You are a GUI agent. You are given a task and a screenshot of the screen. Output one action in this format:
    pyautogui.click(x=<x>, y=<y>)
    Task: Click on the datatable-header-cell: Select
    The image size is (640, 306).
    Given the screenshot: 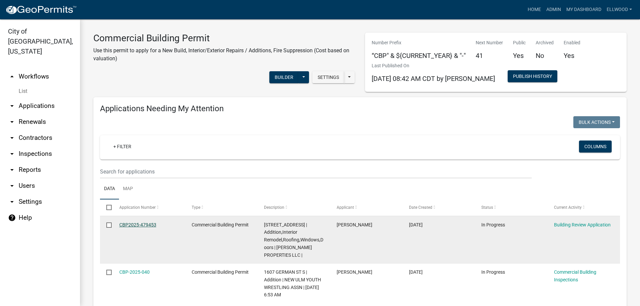 What is the action you would take?
    pyautogui.click(x=106, y=208)
    